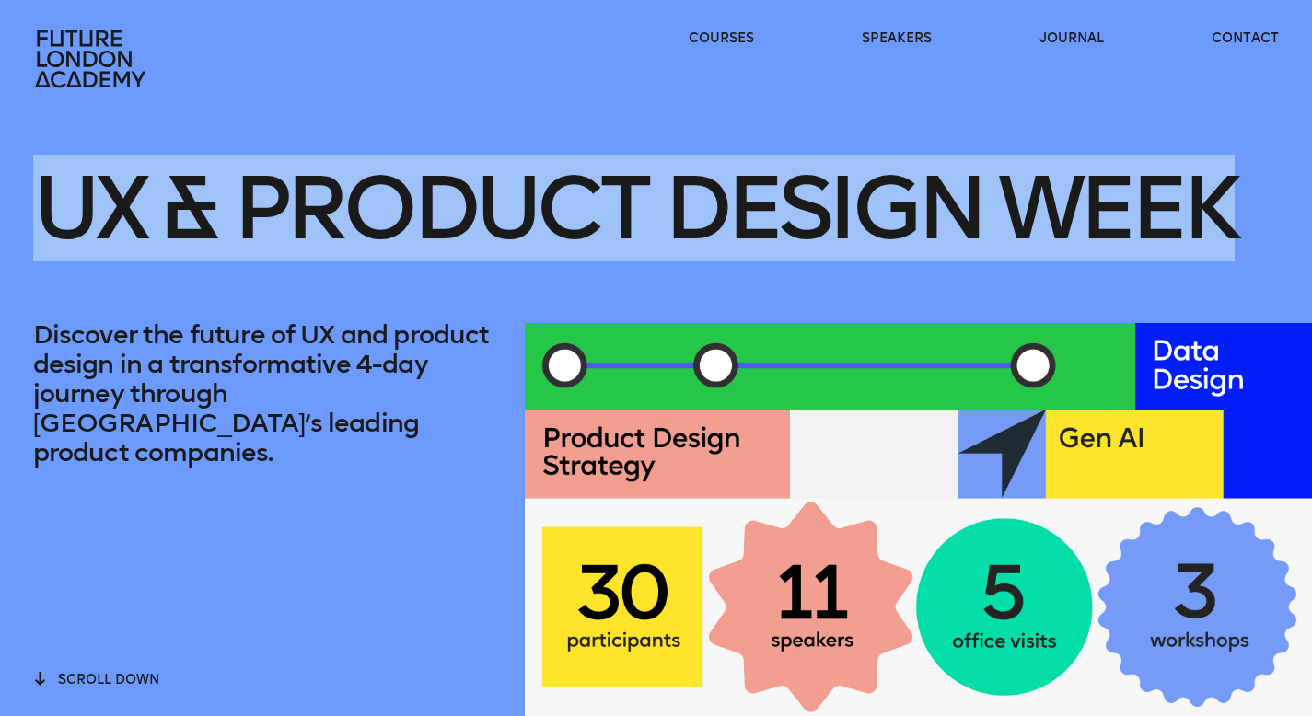 The image size is (1312, 716). What do you see at coordinates (262, 394) in the screenshot?
I see `p: Discover the future of UX and product design in a transformative 4-day journey through [GEOGRAPHI...` at bounding box center [262, 394].